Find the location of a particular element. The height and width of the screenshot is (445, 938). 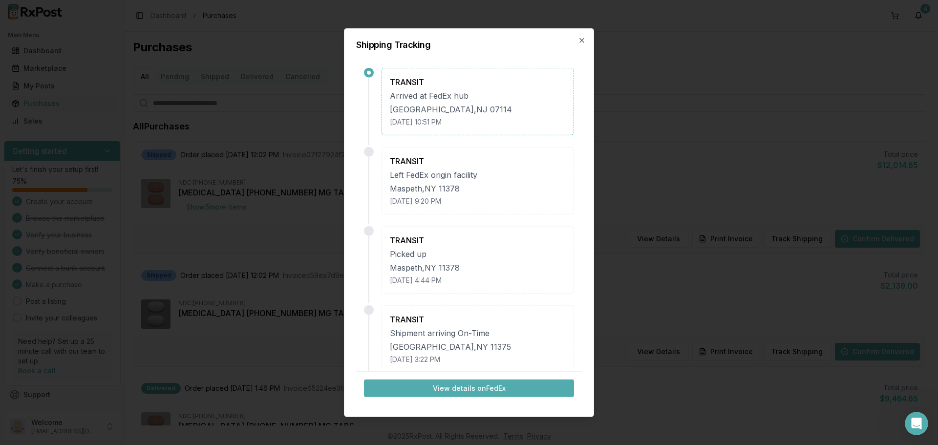

div: Shipment arriving On-Time is located at coordinates (478, 333).